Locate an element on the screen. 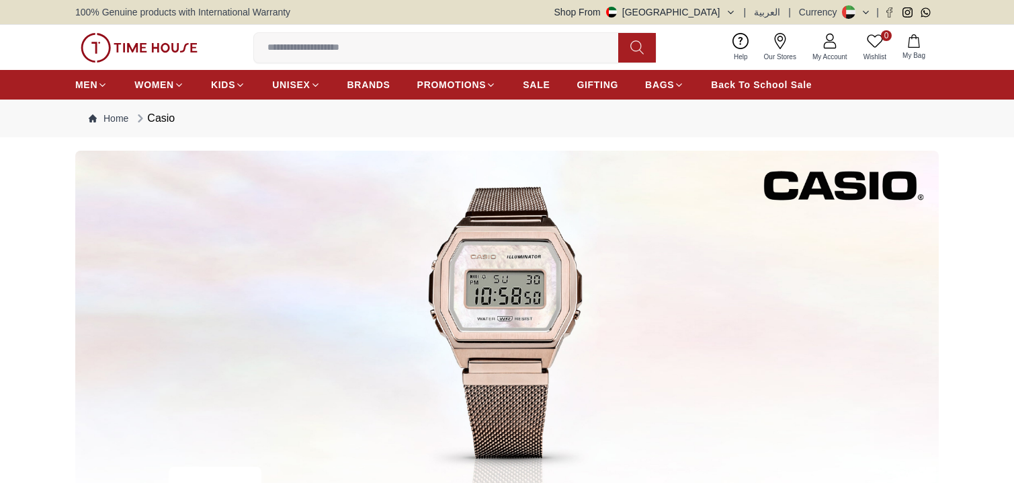 The image size is (1014, 483). a: BRANDS is located at coordinates (369, 85).